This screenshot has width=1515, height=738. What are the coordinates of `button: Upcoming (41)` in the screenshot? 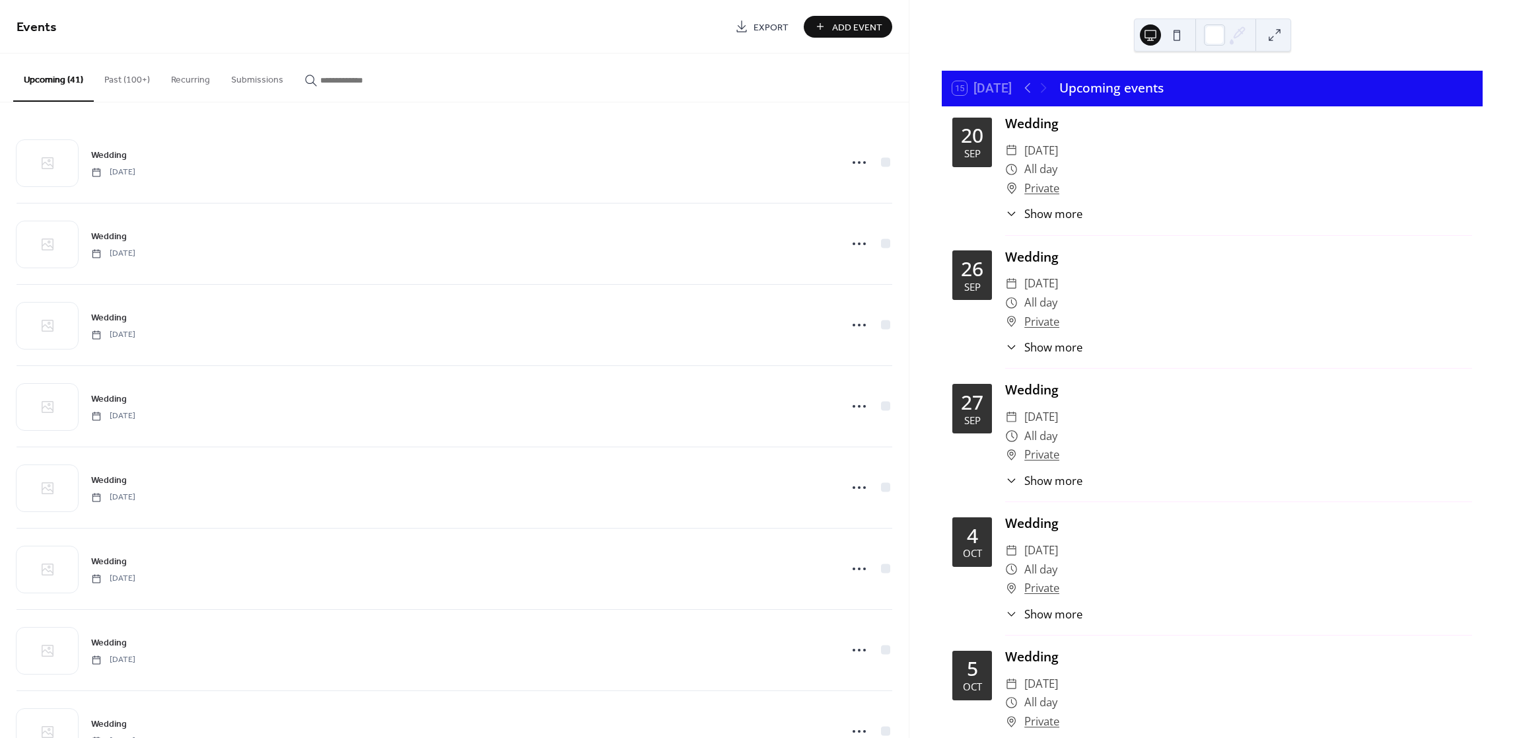 It's located at (54, 77).